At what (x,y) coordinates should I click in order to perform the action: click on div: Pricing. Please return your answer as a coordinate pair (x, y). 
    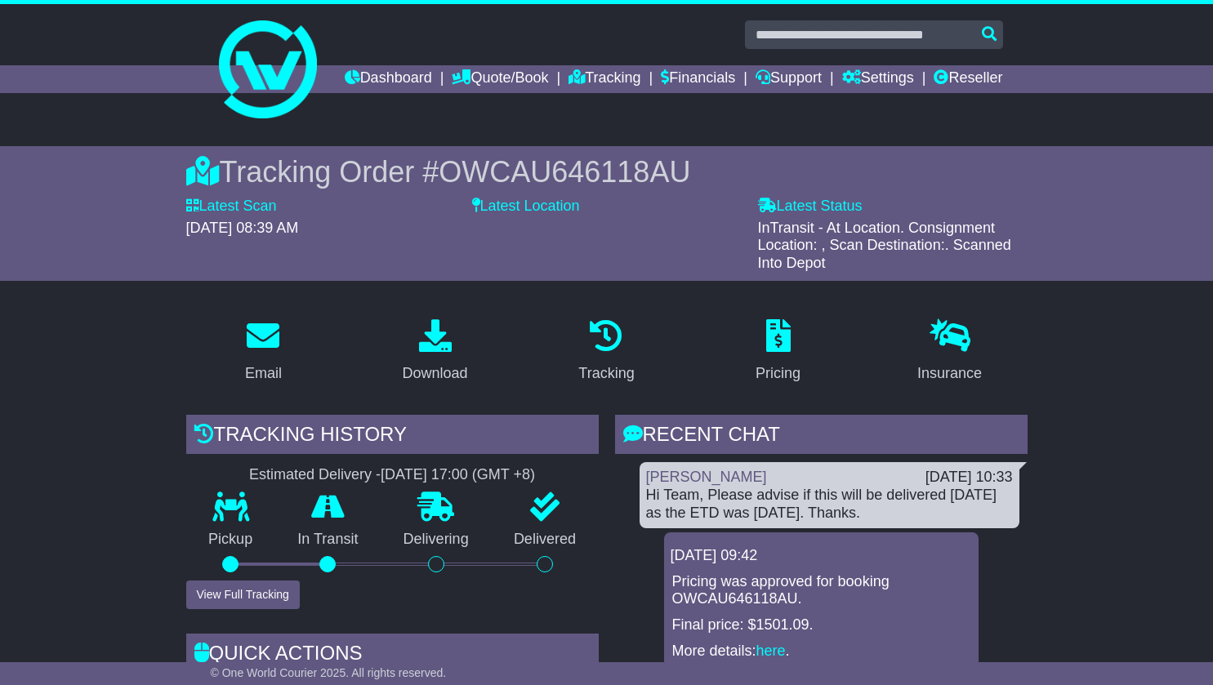
    Looking at the image, I should click on (777, 373).